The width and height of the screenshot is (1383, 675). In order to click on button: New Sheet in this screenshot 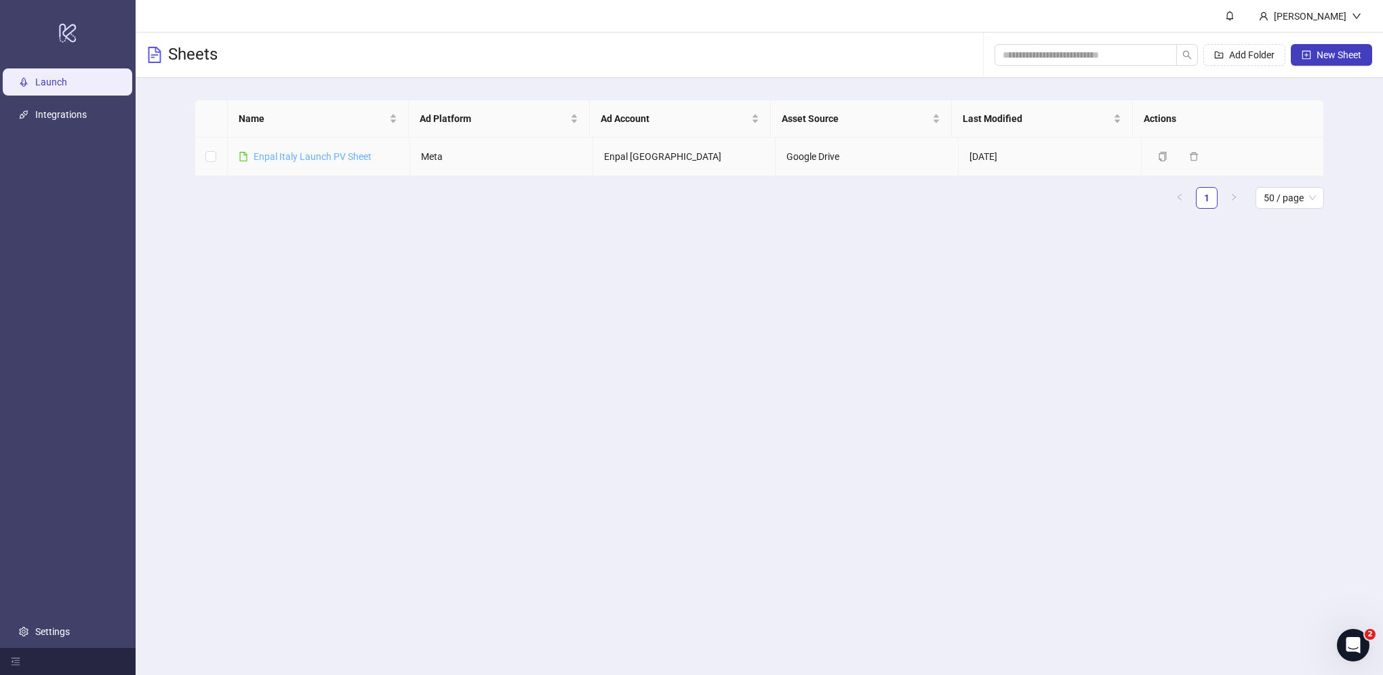, I will do `click(1332, 55)`.